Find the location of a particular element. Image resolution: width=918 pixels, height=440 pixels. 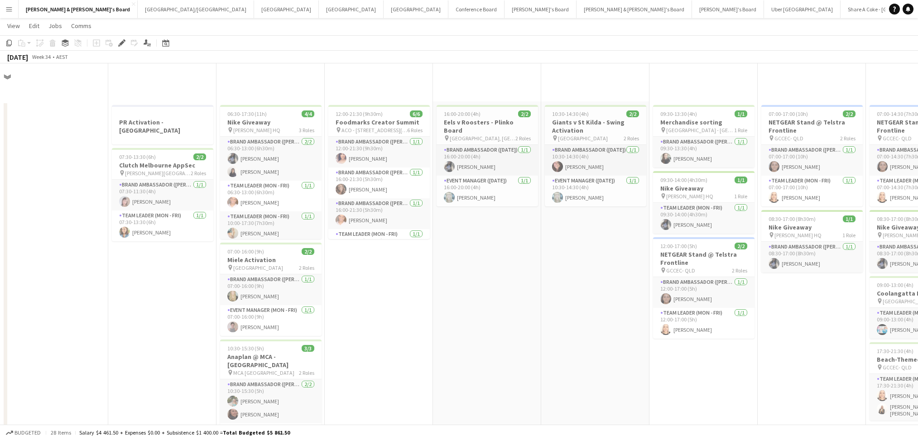

span: View is located at coordinates (14, 26).